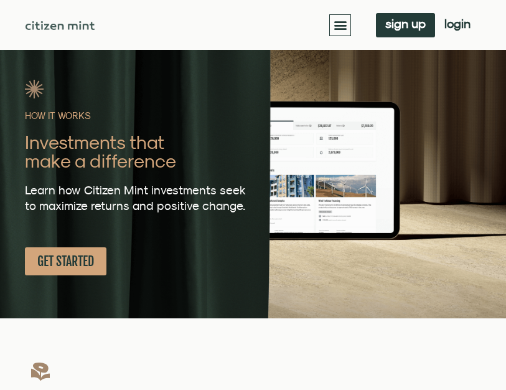 This screenshot has width=506, height=390. What do you see at coordinates (135, 115) in the screenshot?
I see `h2: HOW IT WORKS` at bounding box center [135, 115].